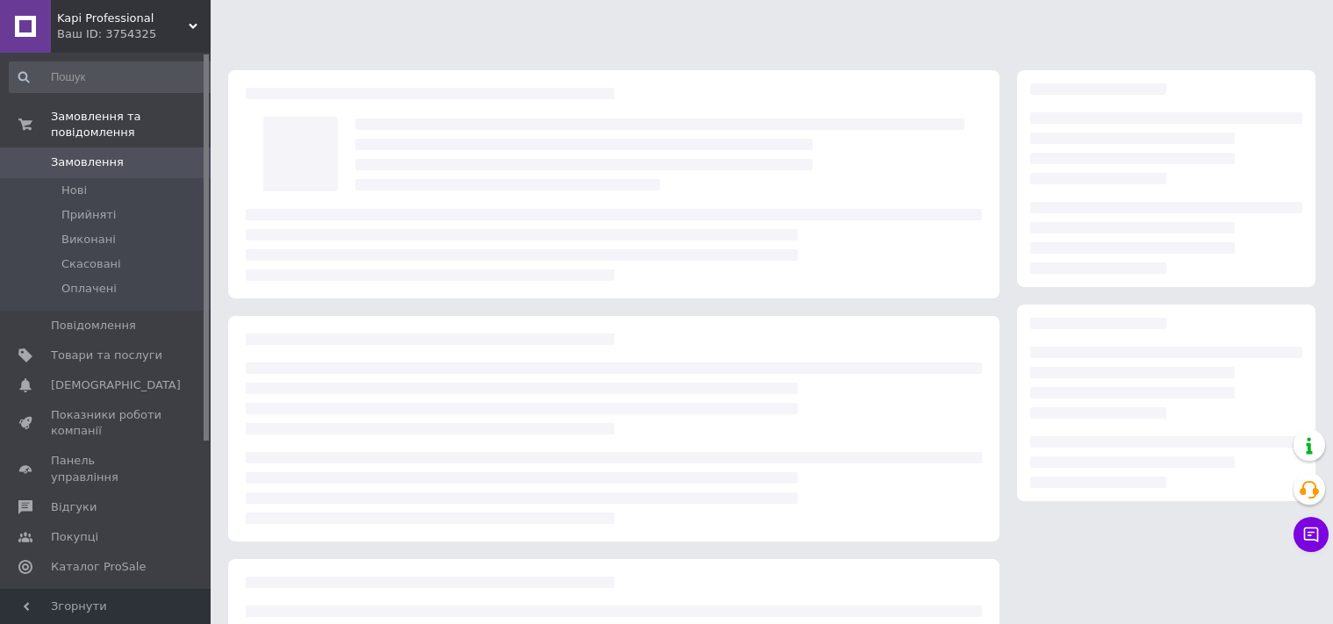 Image resolution: width=1333 pixels, height=624 pixels. I want to click on span: Виконані, so click(89, 240).